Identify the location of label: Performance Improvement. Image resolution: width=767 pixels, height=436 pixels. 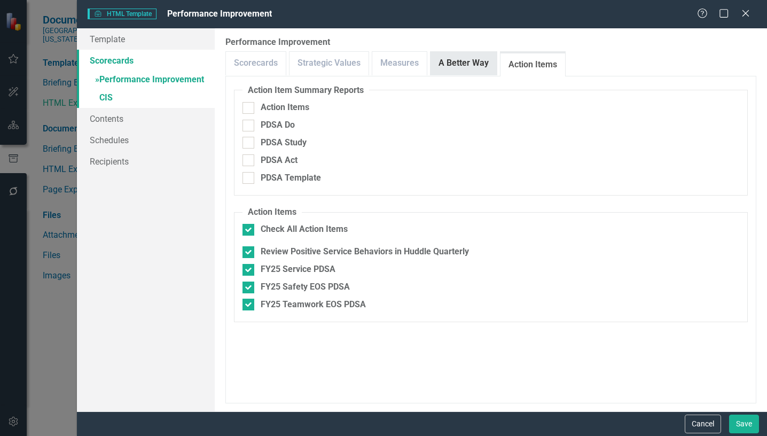
(491, 42).